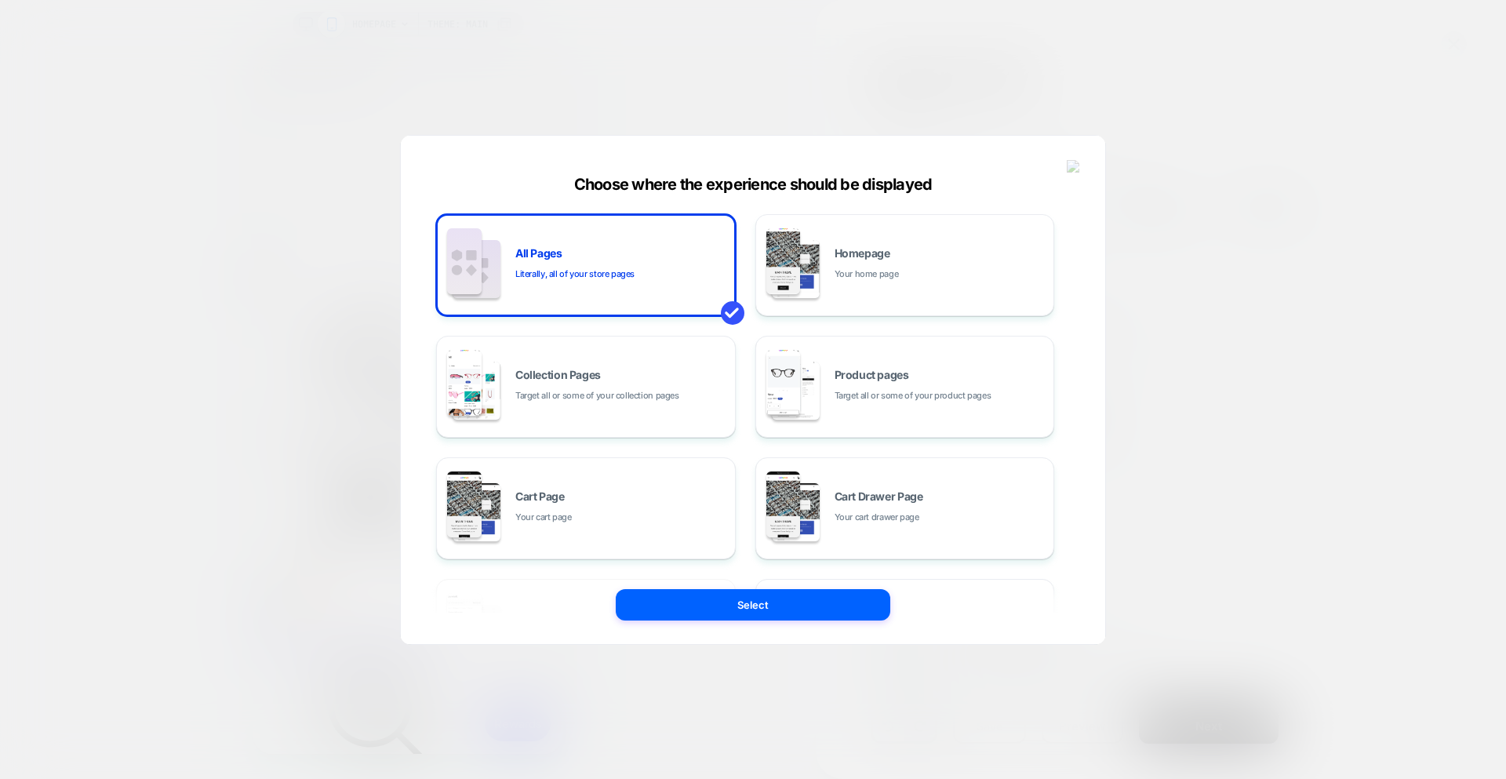 This screenshot has width=1506, height=779. What do you see at coordinates (913, 395) in the screenshot?
I see `span: Target all or some of your product pages` at bounding box center [913, 395].